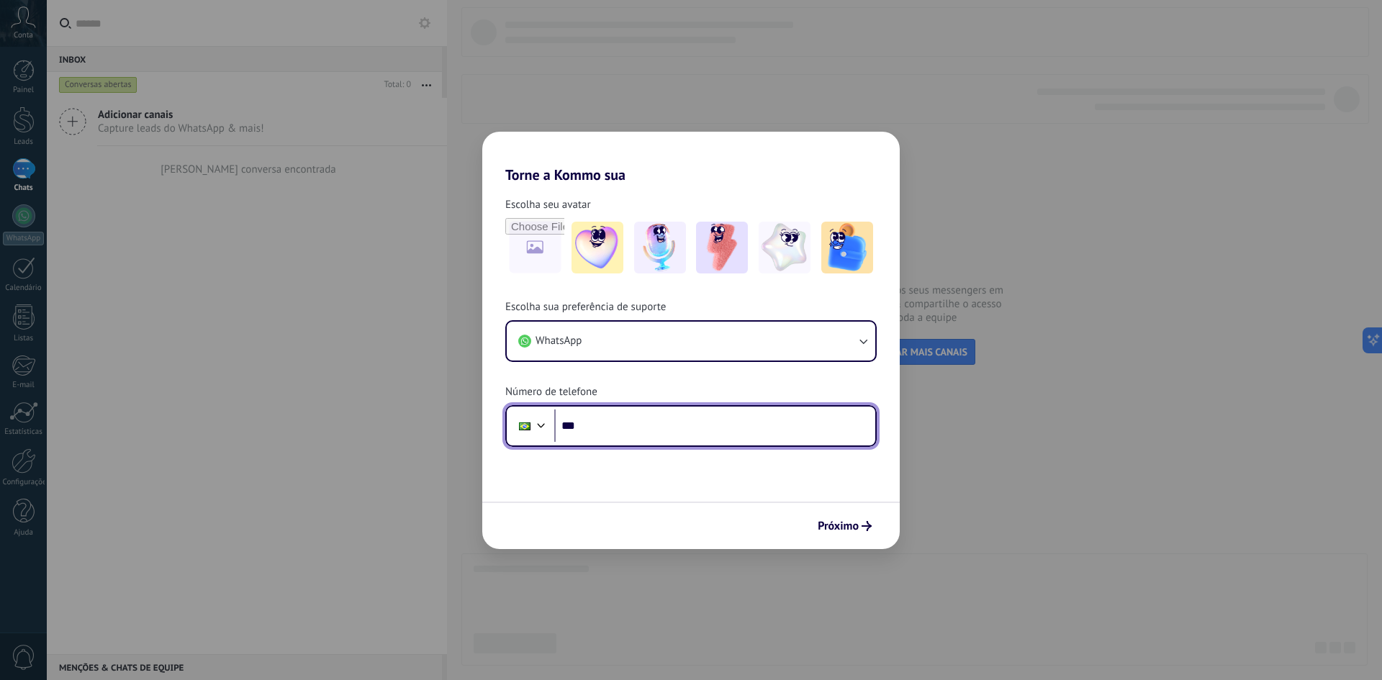 This screenshot has height=680, width=1382. I want to click on img: -3.jpeg, so click(722, 248).